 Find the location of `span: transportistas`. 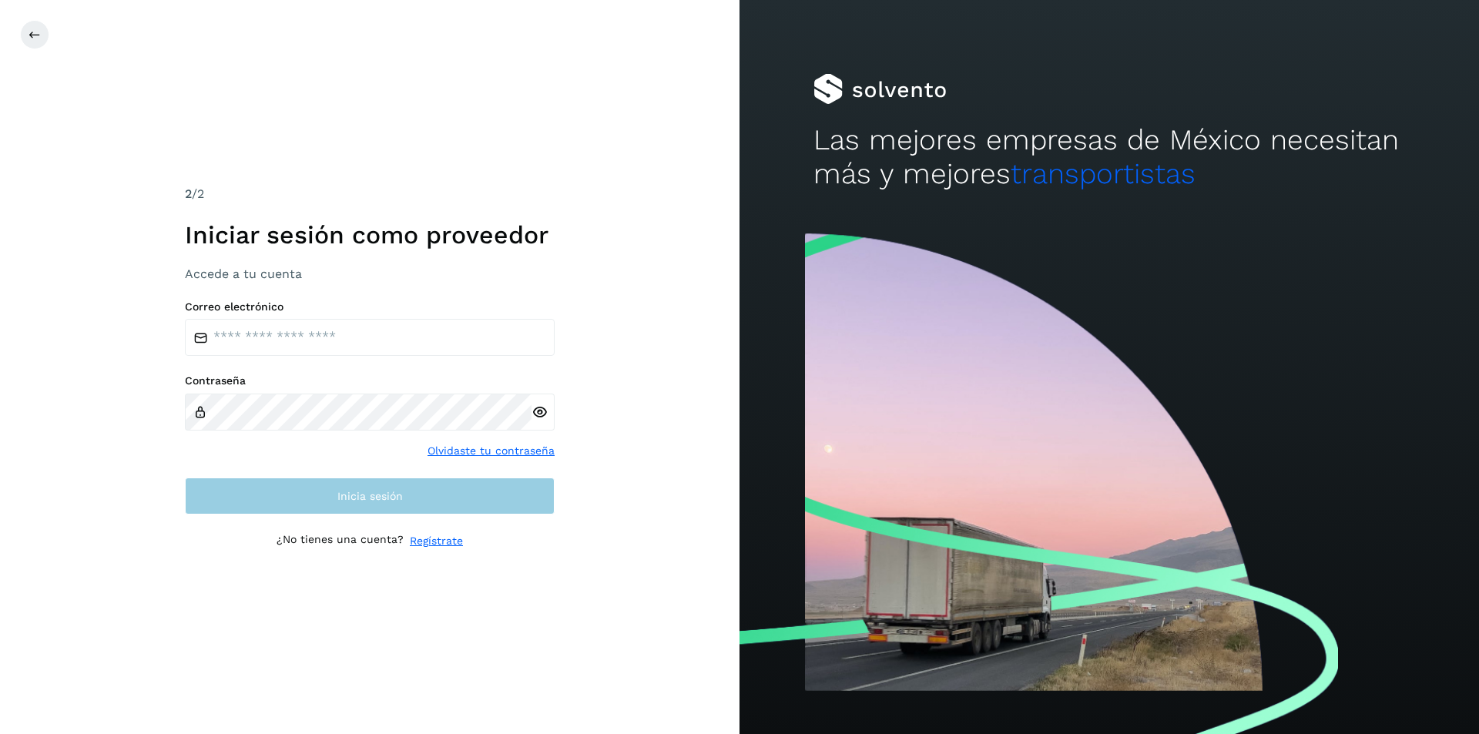

span: transportistas is located at coordinates (1103, 173).